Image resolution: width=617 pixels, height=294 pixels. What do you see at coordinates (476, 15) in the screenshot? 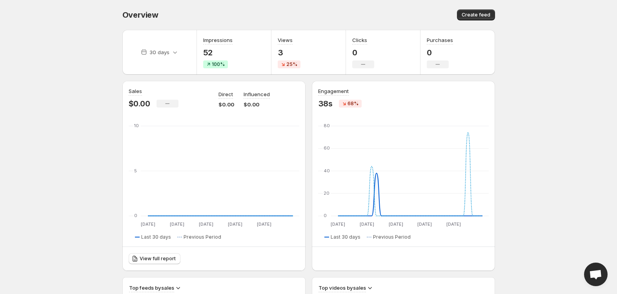
I see `button: Create feed` at bounding box center [476, 15].